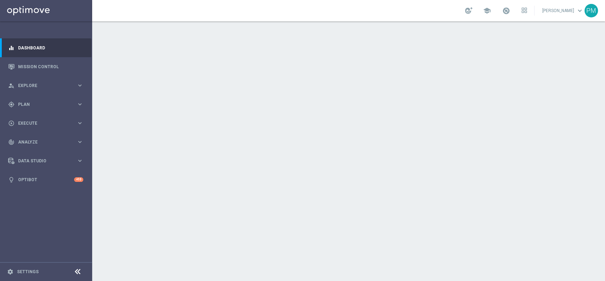 The width and height of the screenshot is (605, 281). What do you see at coordinates (47, 123) in the screenshot?
I see `span: Execute` at bounding box center [47, 123].